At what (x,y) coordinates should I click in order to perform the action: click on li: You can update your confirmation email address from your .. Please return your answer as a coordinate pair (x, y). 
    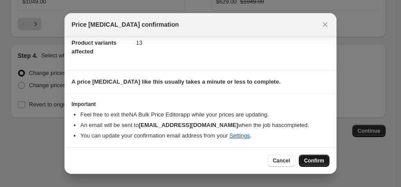
    Looking at the image, I should click on (205, 136).